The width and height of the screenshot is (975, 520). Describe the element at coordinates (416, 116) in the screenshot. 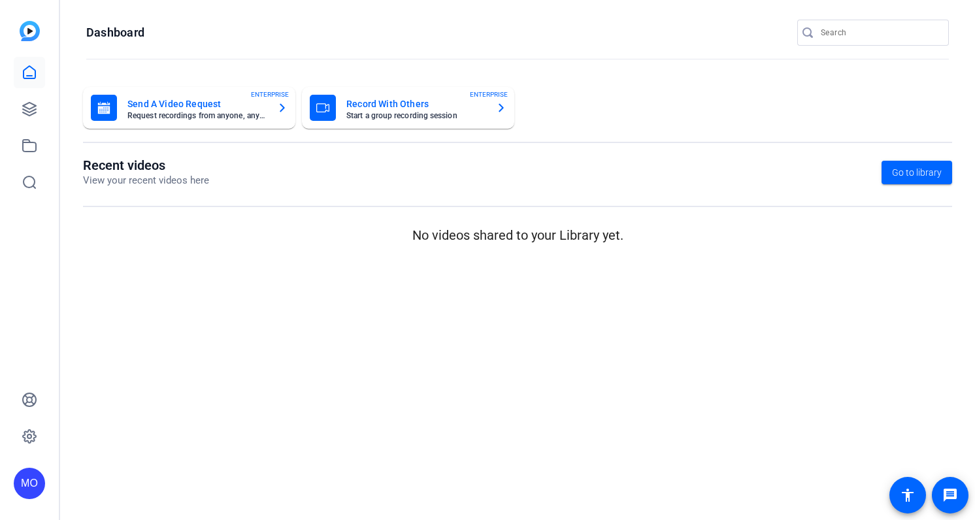

I see `mat-card-subtitle: Start a group recording session` at that location.